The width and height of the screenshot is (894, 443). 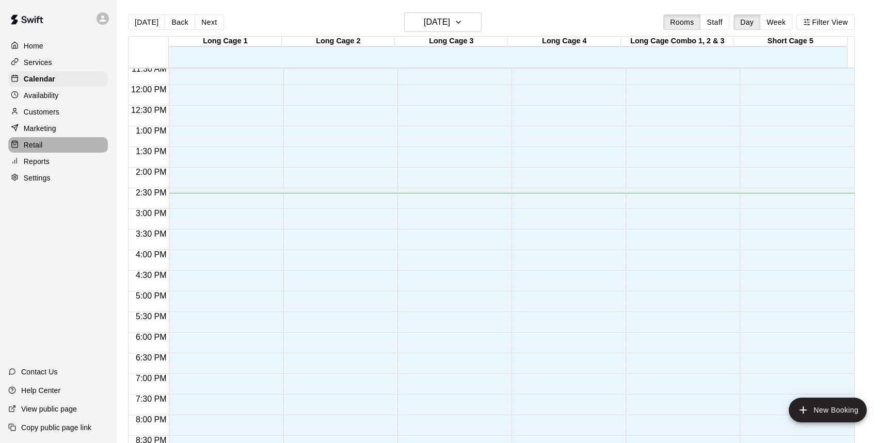 I want to click on p: Marketing, so click(x=40, y=128).